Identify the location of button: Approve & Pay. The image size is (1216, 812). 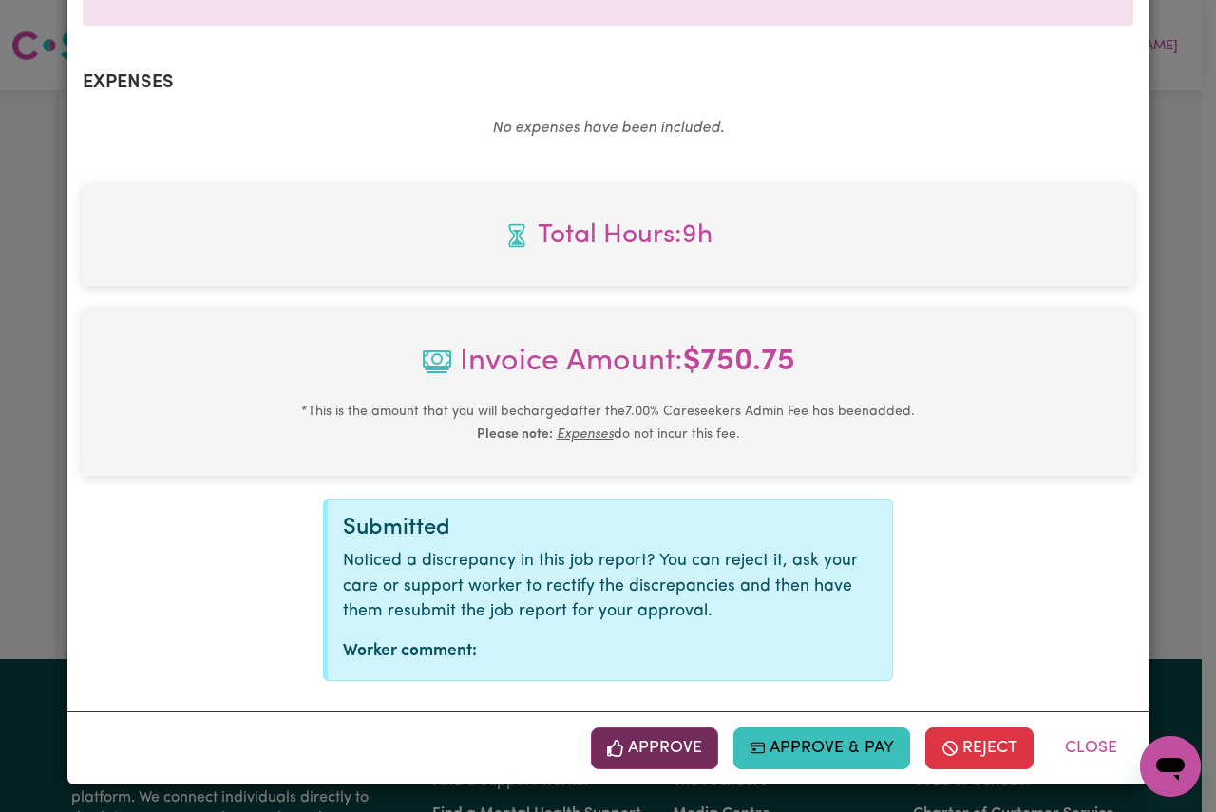
(821, 748).